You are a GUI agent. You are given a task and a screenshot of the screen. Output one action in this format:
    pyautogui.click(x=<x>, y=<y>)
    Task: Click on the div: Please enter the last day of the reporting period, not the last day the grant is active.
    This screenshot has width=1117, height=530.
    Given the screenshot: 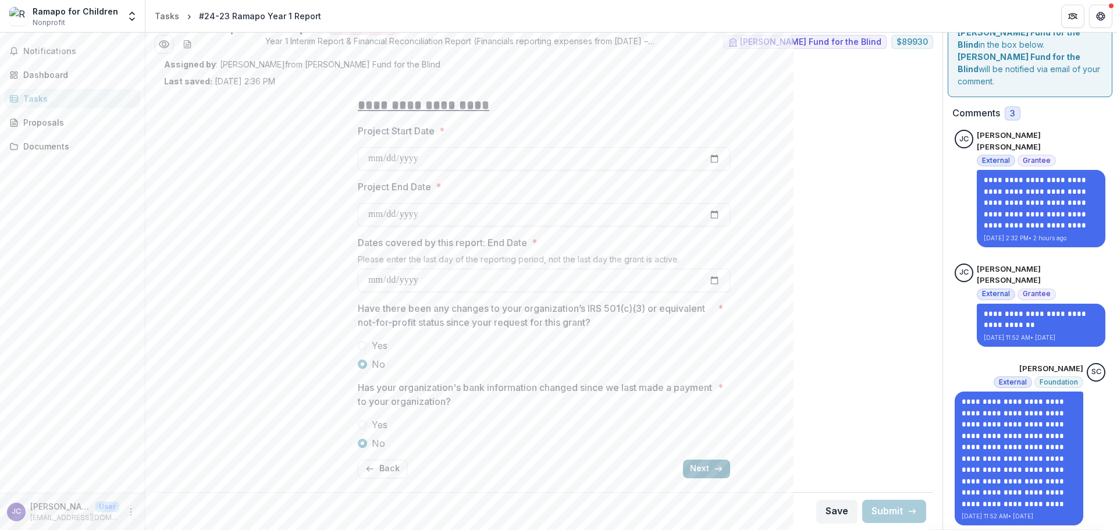 What is the action you would take?
    pyautogui.click(x=544, y=261)
    